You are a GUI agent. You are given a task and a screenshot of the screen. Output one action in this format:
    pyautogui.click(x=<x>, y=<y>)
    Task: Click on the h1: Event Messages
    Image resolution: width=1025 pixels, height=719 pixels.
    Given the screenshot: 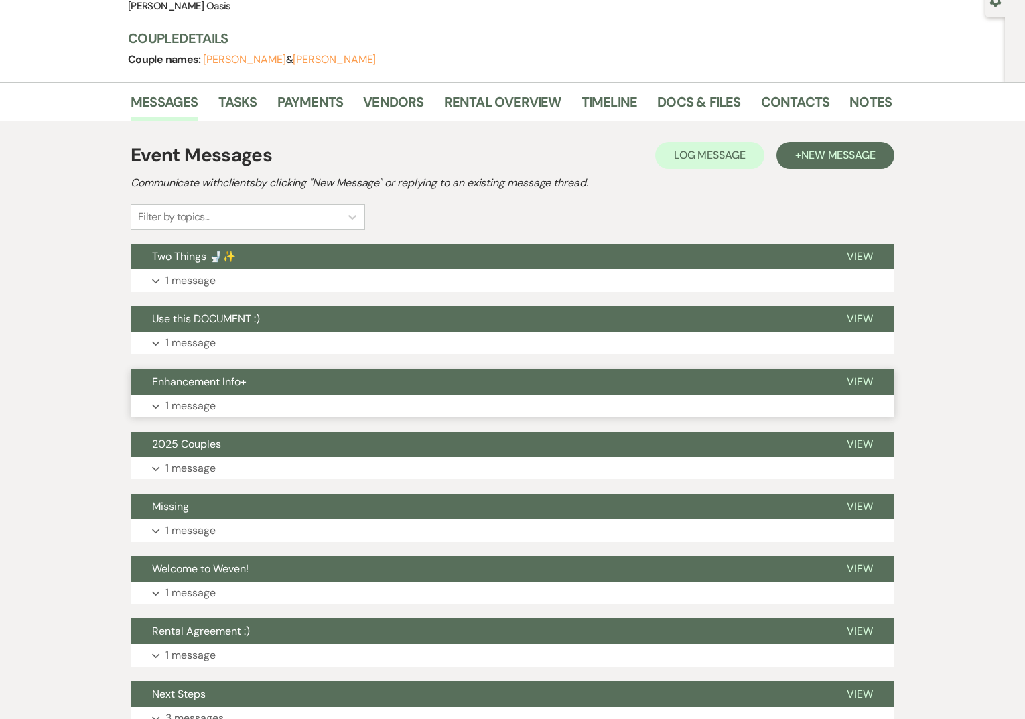 What is the action you would take?
    pyautogui.click(x=201, y=155)
    